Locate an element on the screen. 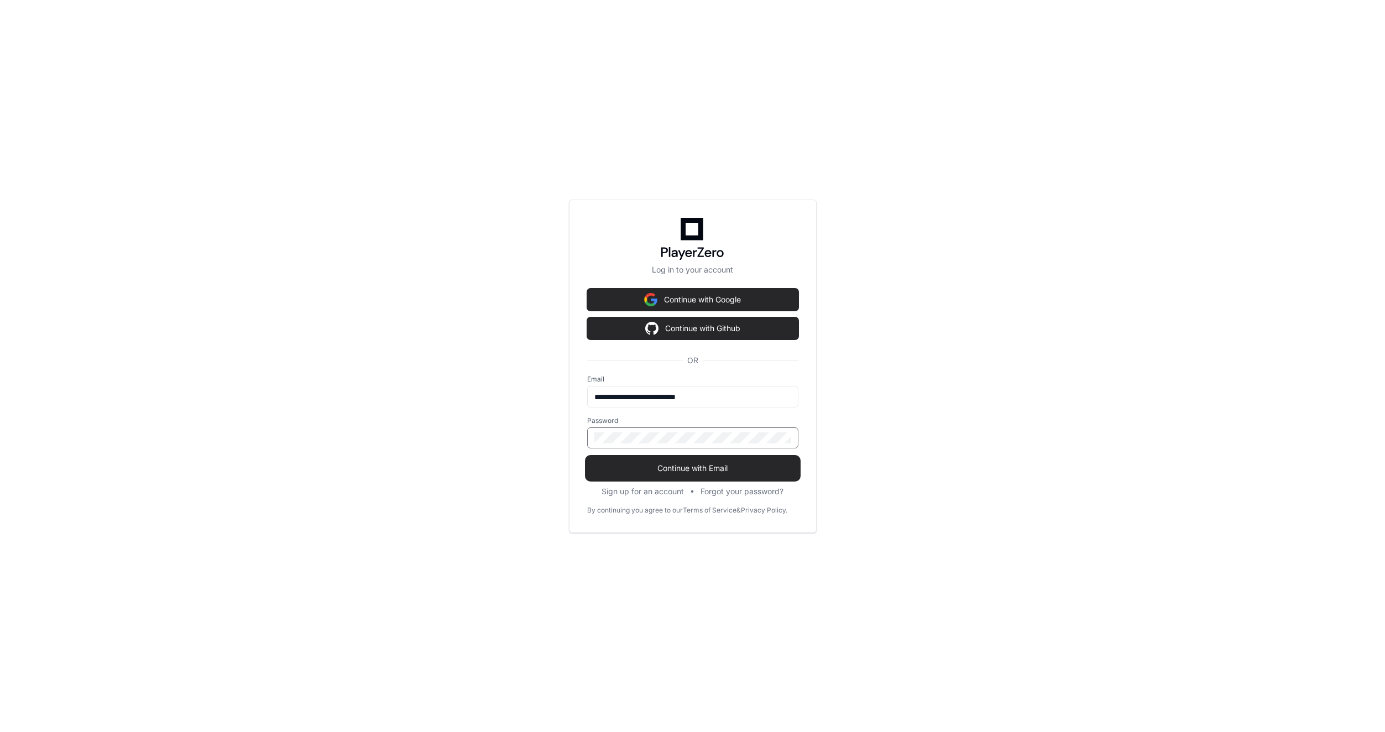 The image size is (1385, 732). button: Continue with Email is located at coordinates (693, 468).